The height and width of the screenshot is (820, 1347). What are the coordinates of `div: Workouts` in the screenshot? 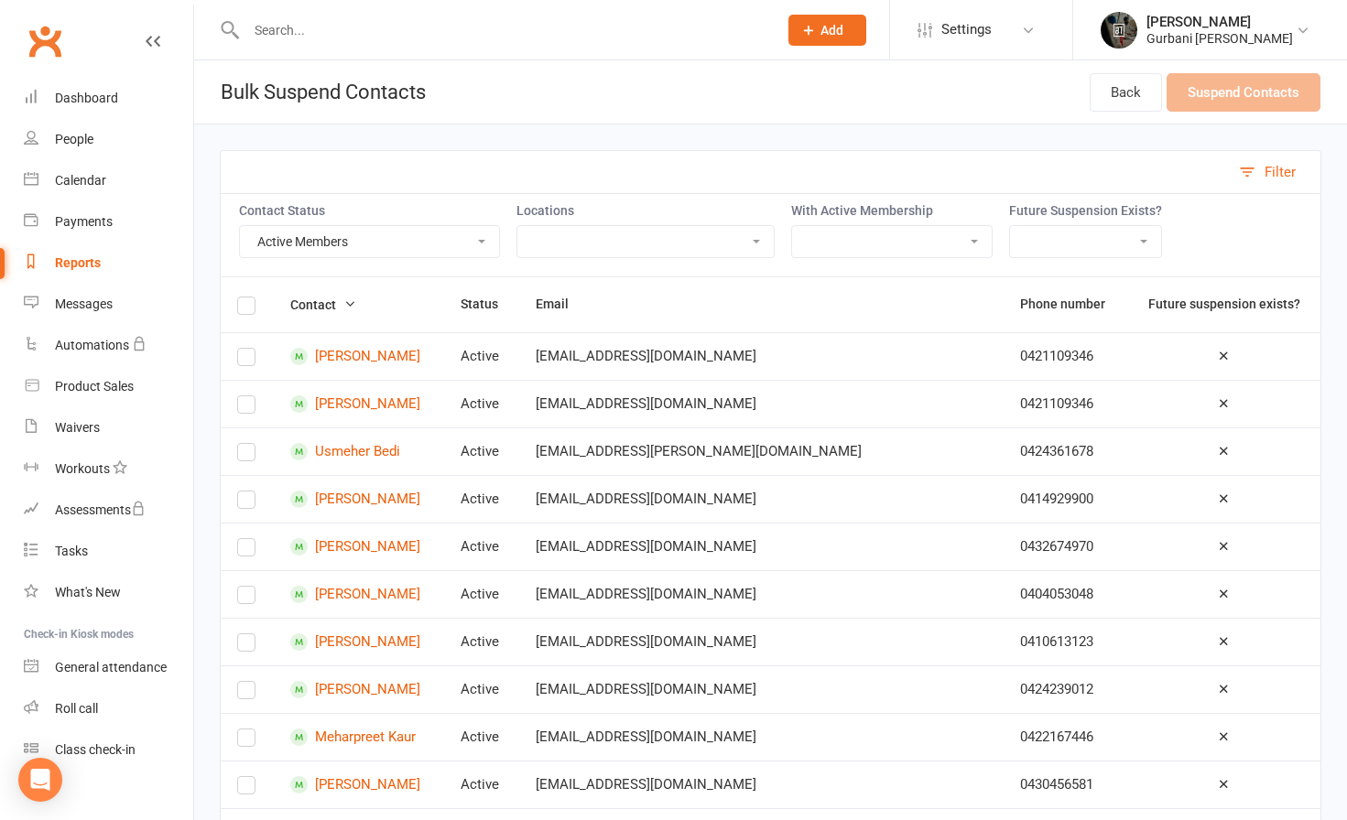 It's located at (82, 469).